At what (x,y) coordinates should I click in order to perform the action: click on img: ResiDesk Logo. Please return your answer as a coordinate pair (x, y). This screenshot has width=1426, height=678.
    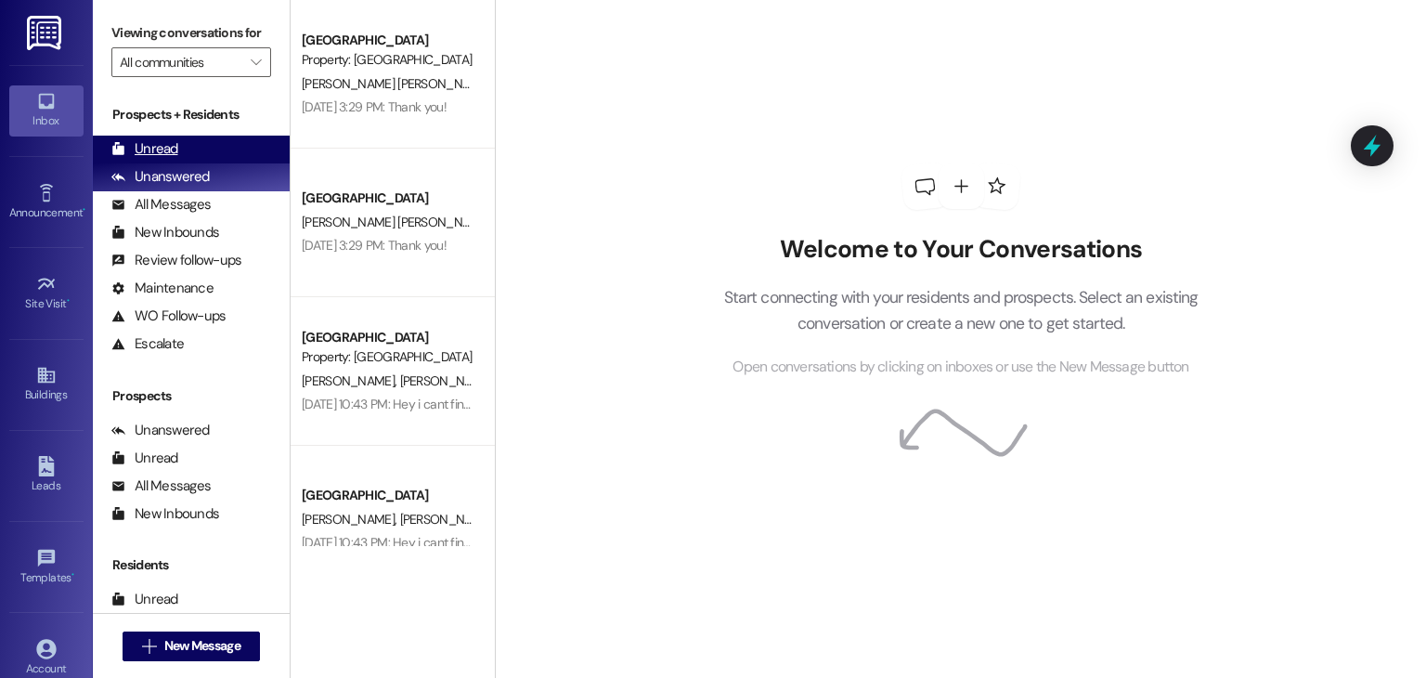
    Looking at the image, I should click on (45, 32).